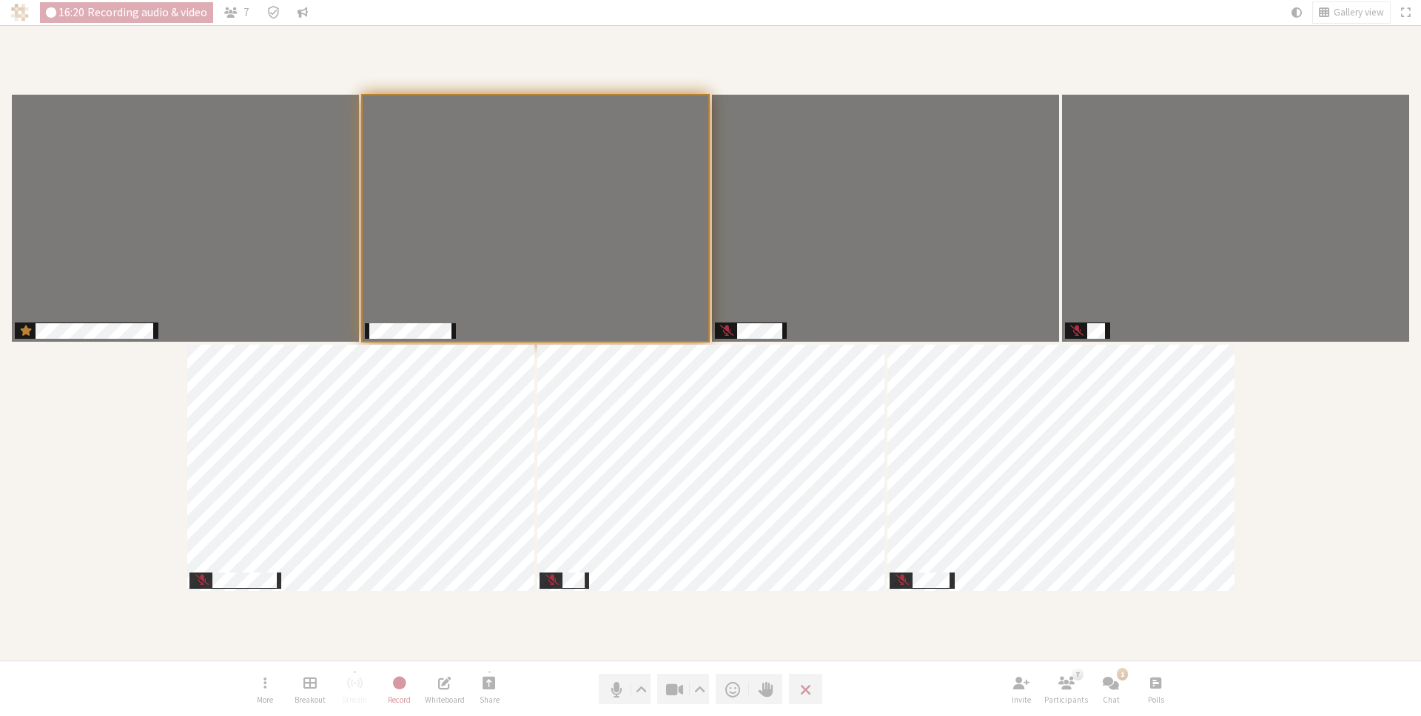 This screenshot has width=1421, height=716. I want to click on span: Participants, so click(1066, 700).